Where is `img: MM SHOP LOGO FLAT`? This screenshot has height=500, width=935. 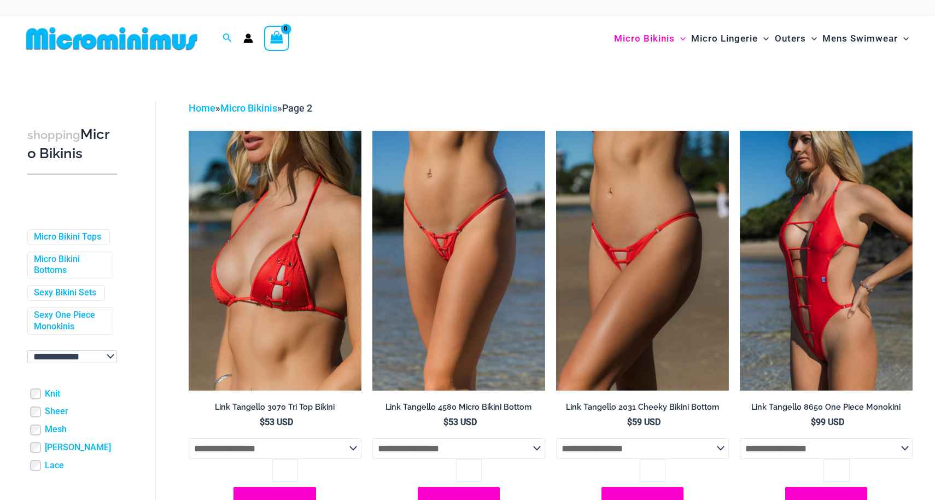 img: MM SHOP LOGO FLAT is located at coordinates (112, 38).